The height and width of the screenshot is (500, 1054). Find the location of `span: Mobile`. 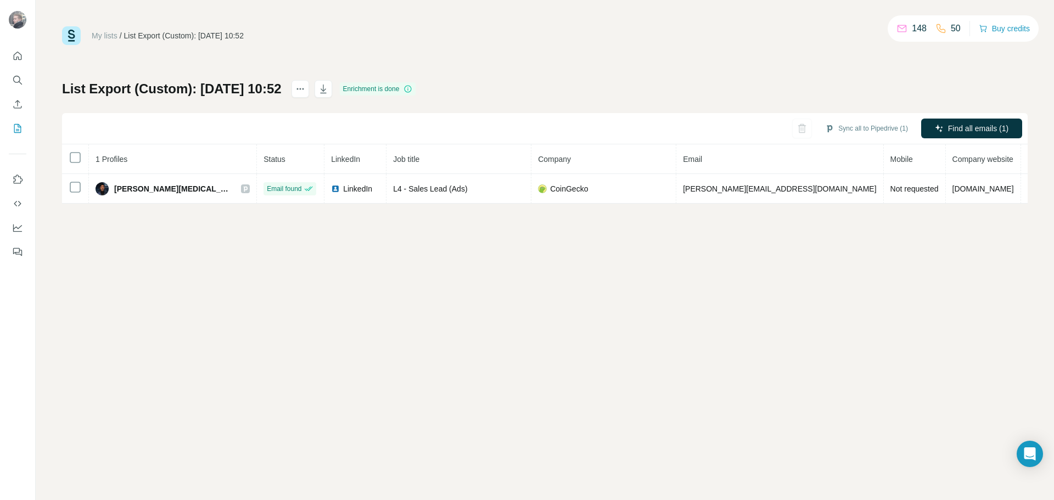

span: Mobile is located at coordinates (901, 159).